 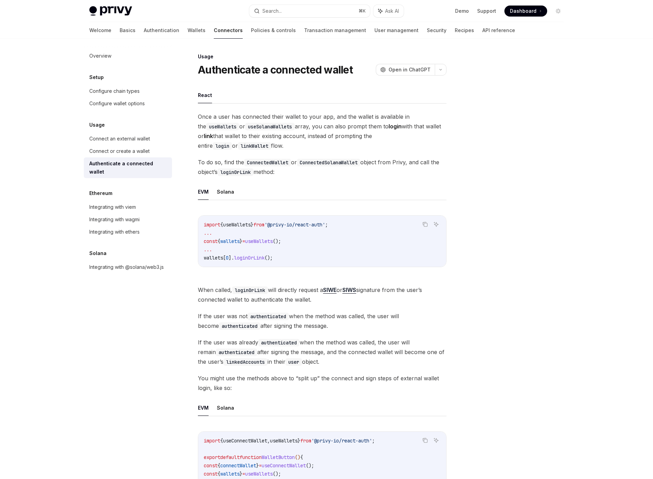 I want to click on a: Authentication, so click(x=161, y=30).